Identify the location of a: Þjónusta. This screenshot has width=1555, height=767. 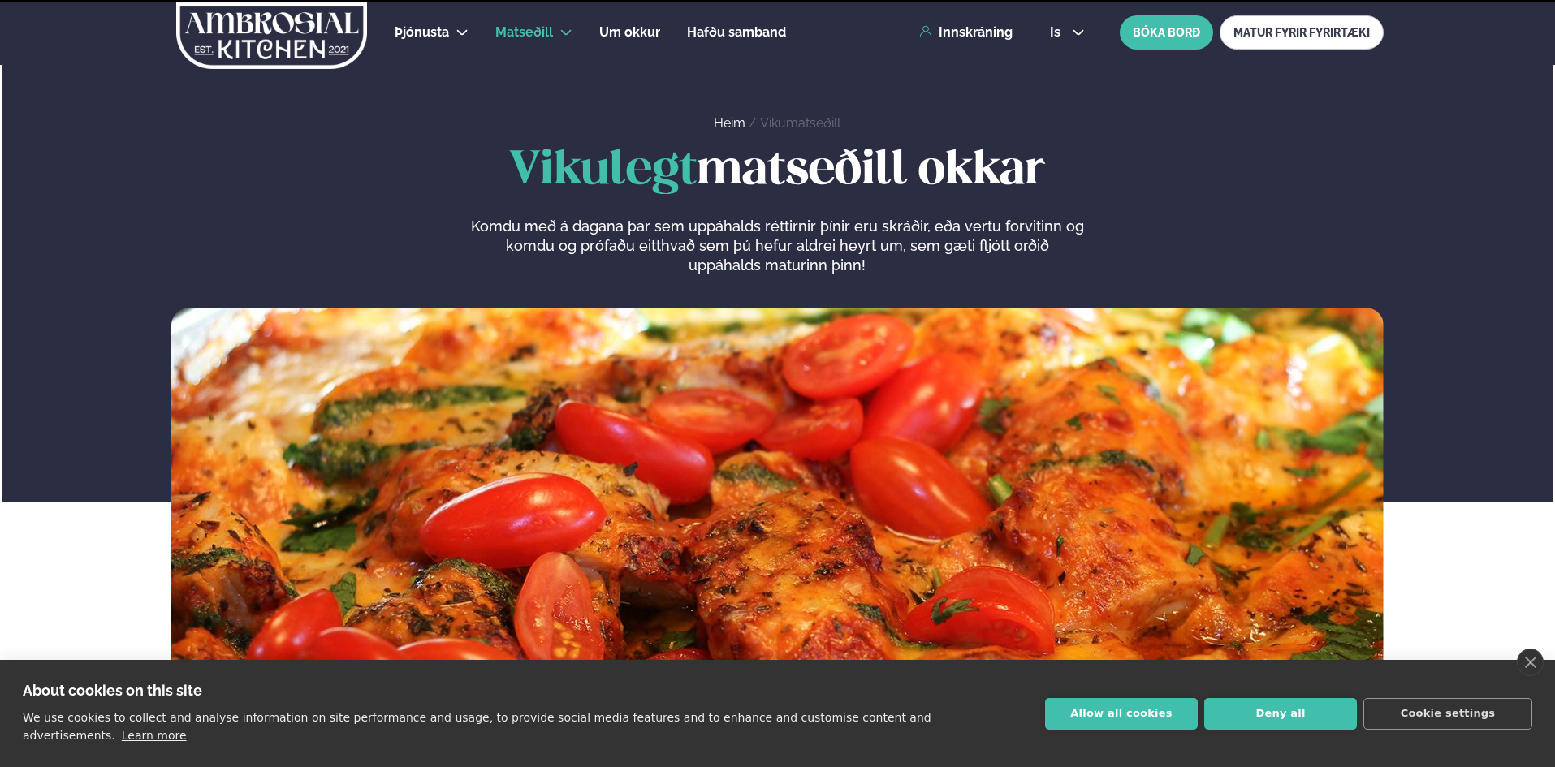
(421, 32).